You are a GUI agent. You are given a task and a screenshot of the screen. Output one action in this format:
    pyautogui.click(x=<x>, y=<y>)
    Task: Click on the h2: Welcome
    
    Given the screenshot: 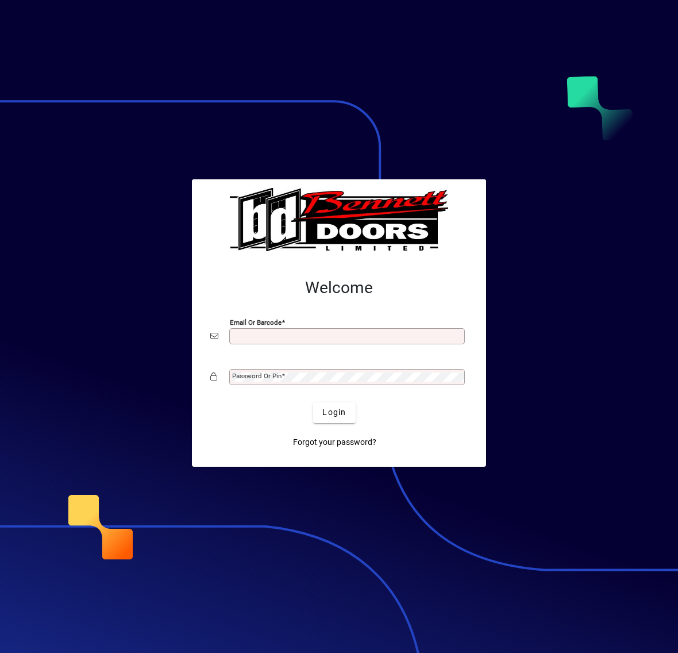 What is the action you would take?
    pyautogui.click(x=339, y=288)
    